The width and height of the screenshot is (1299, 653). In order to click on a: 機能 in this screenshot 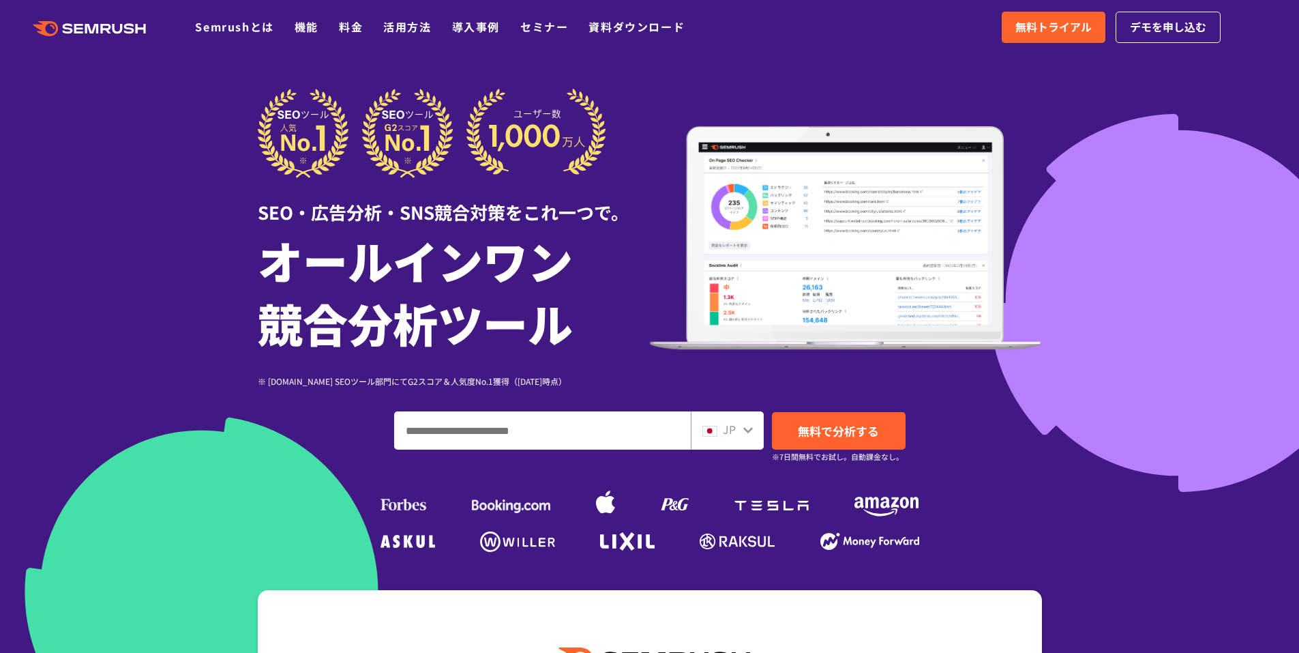, I will do `click(306, 27)`.